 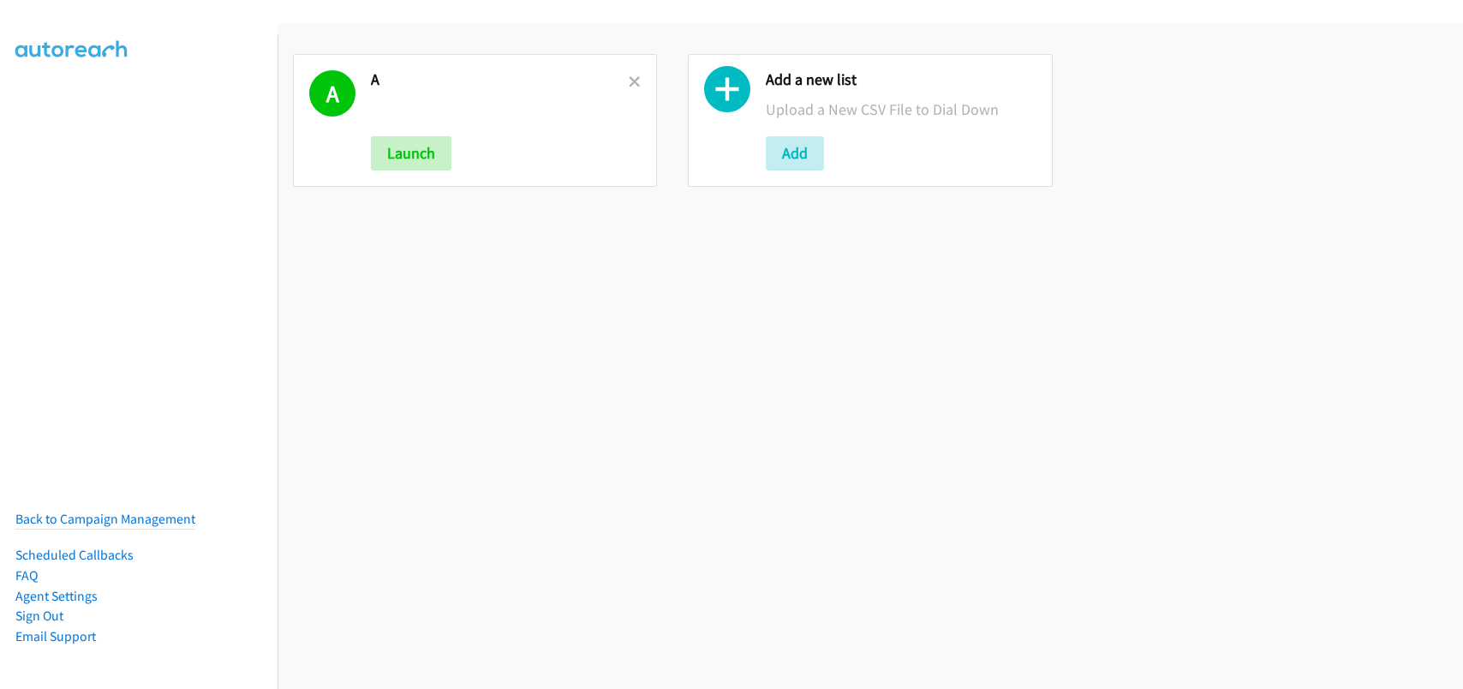 What do you see at coordinates (75, 554) in the screenshot?
I see `a: Scheduled Callbacks` at bounding box center [75, 554].